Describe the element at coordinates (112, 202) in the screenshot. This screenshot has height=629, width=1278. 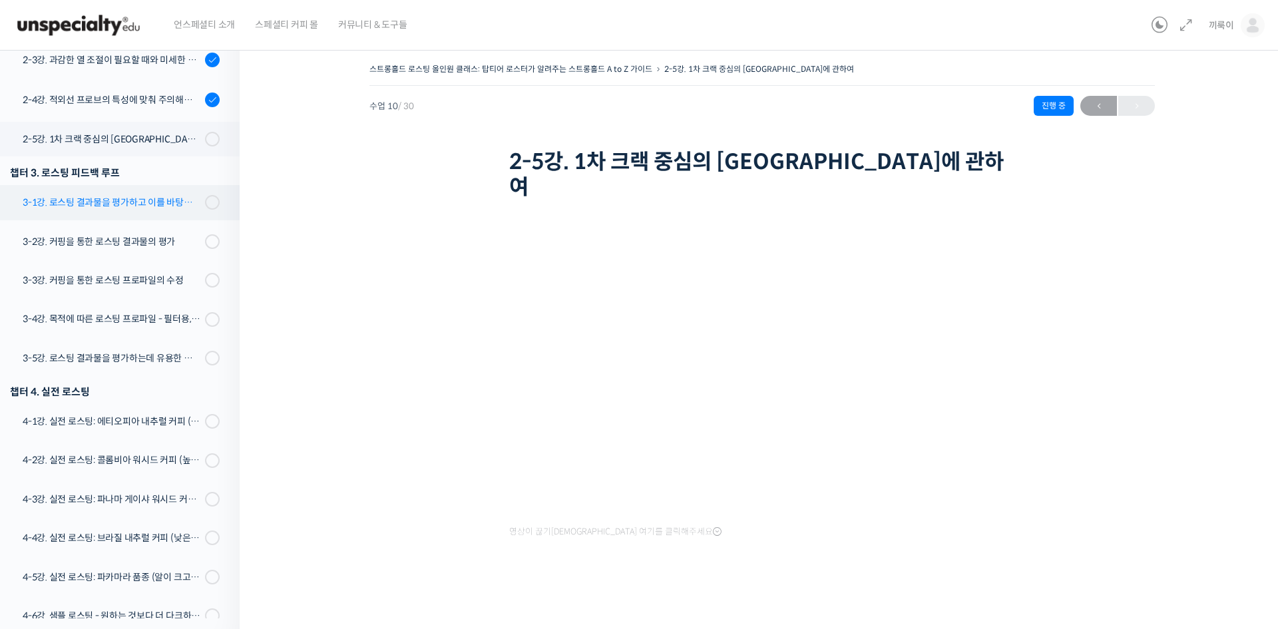
I see `div: 3-1강. 로스팅 결과물을 평가하고 이를 바탕으로 프로파일을 설계하는 방법` at that location.